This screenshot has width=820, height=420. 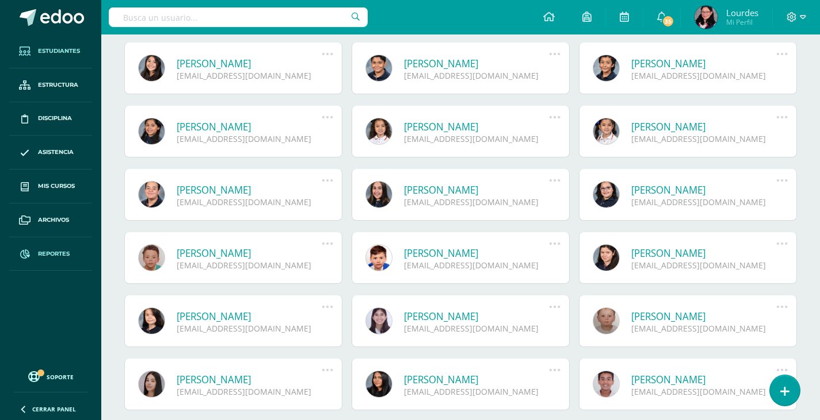 I want to click on span: Archivos, so click(x=53, y=220).